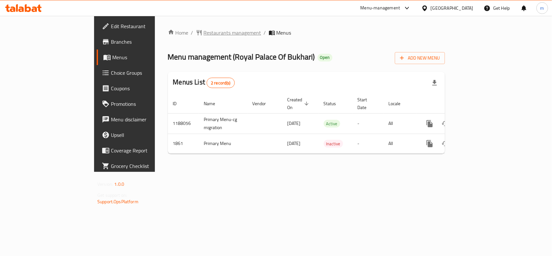  Describe the element at coordinates (141, 26) in the screenshot. I see `a: Edit Restaurant` at that location.